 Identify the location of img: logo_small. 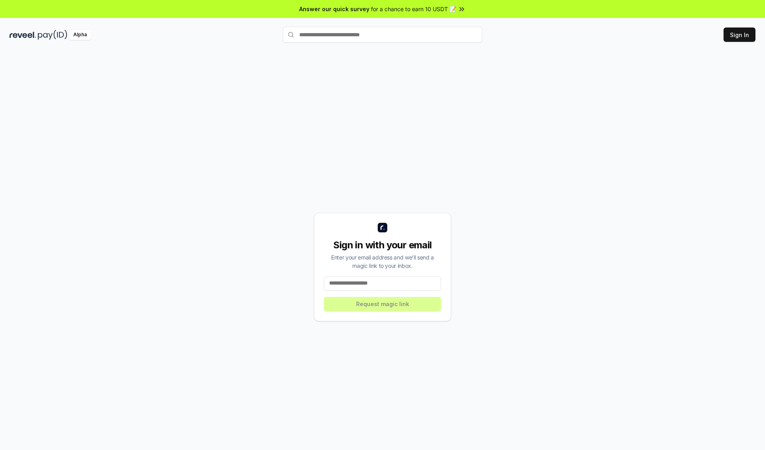
(383, 228).